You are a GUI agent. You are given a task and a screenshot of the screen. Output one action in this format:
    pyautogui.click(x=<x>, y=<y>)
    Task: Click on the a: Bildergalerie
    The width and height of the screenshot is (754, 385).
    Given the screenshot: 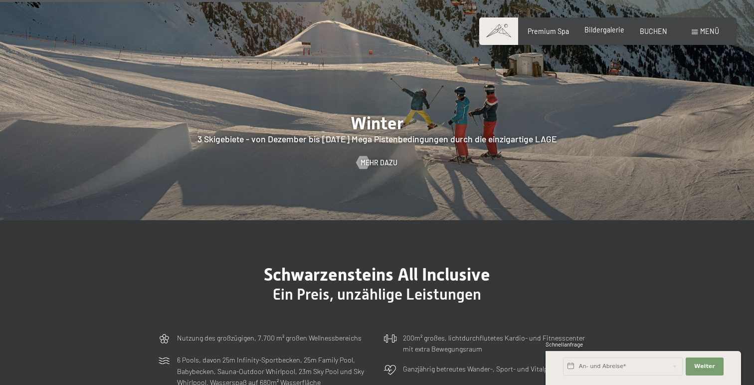 What is the action you would take?
    pyautogui.click(x=605, y=29)
    